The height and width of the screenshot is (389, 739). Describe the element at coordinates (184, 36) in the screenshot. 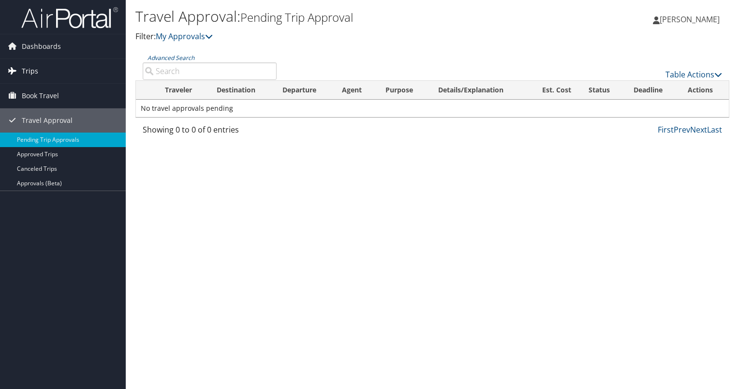

I see `a: My Approvals` at that location.